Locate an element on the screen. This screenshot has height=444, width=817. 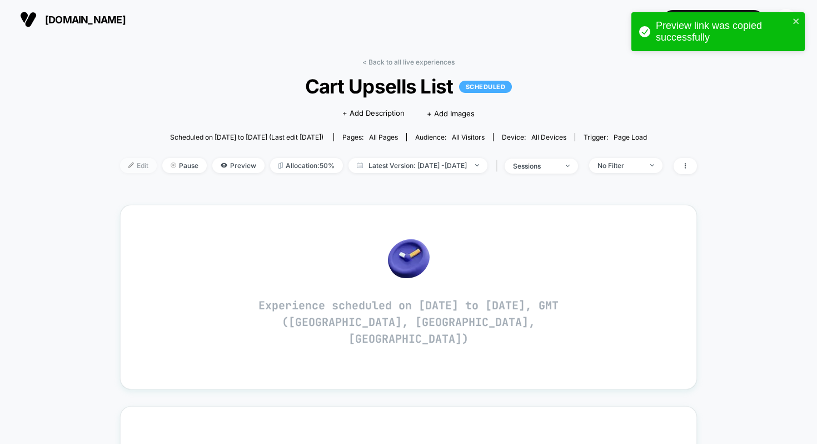
p: SCHEDULED is located at coordinates (486, 87).